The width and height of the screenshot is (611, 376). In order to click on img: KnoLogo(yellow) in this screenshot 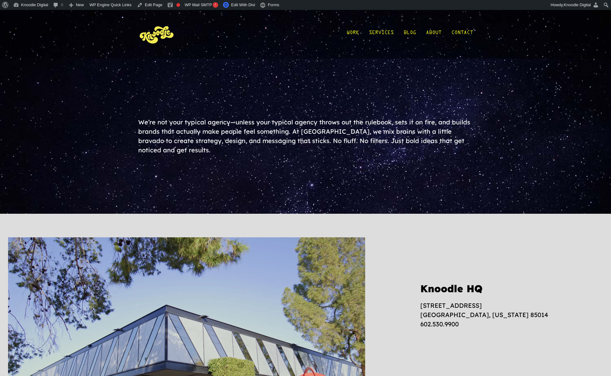, I will do `click(157, 34)`.